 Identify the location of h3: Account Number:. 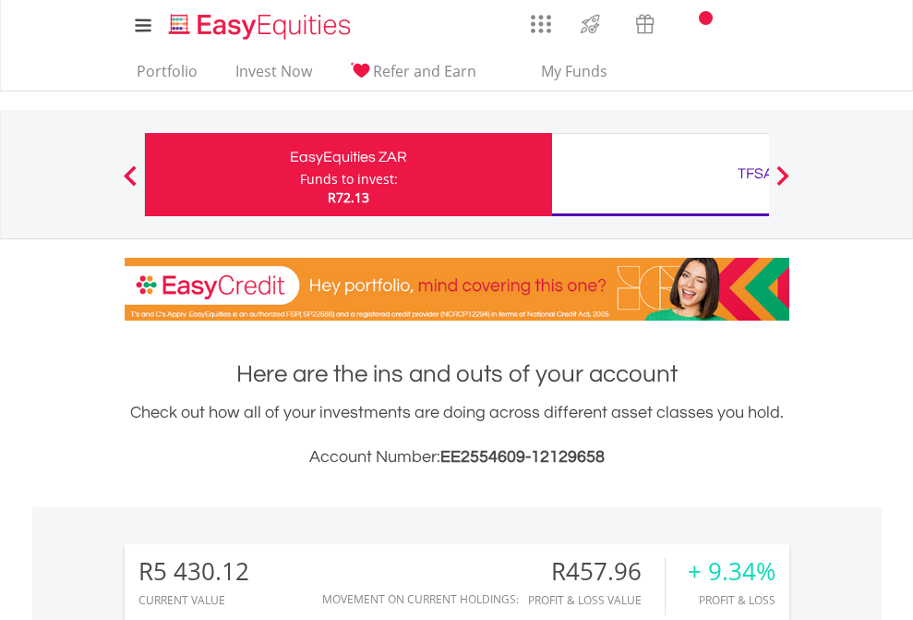
(457, 457).